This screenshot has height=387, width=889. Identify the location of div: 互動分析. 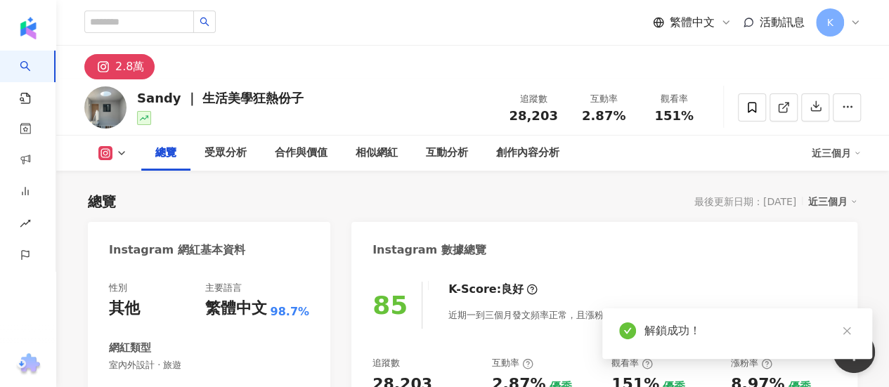
(447, 153).